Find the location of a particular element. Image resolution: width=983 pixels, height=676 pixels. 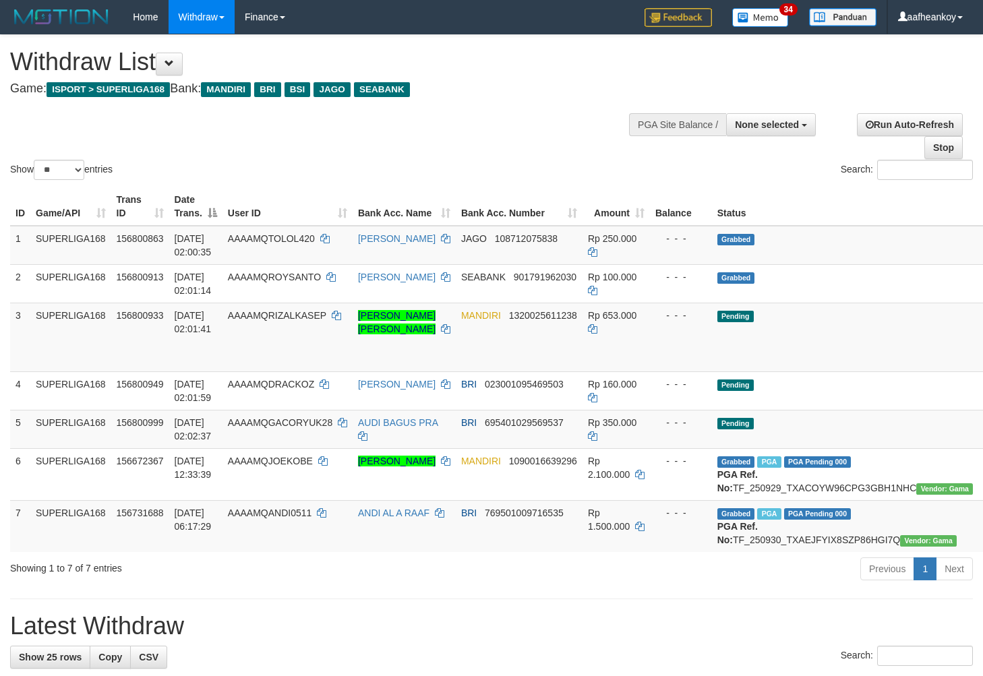

span: AAAAMQRIZALKASEP is located at coordinates (277, 316).